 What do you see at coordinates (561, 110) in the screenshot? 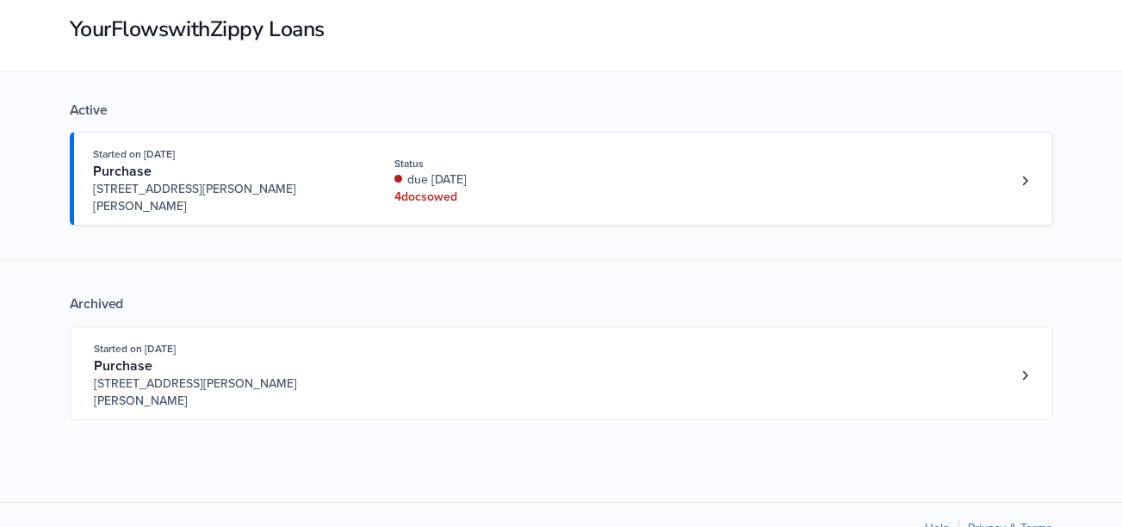
I see `div: Active` at bounding box center [561, 110].